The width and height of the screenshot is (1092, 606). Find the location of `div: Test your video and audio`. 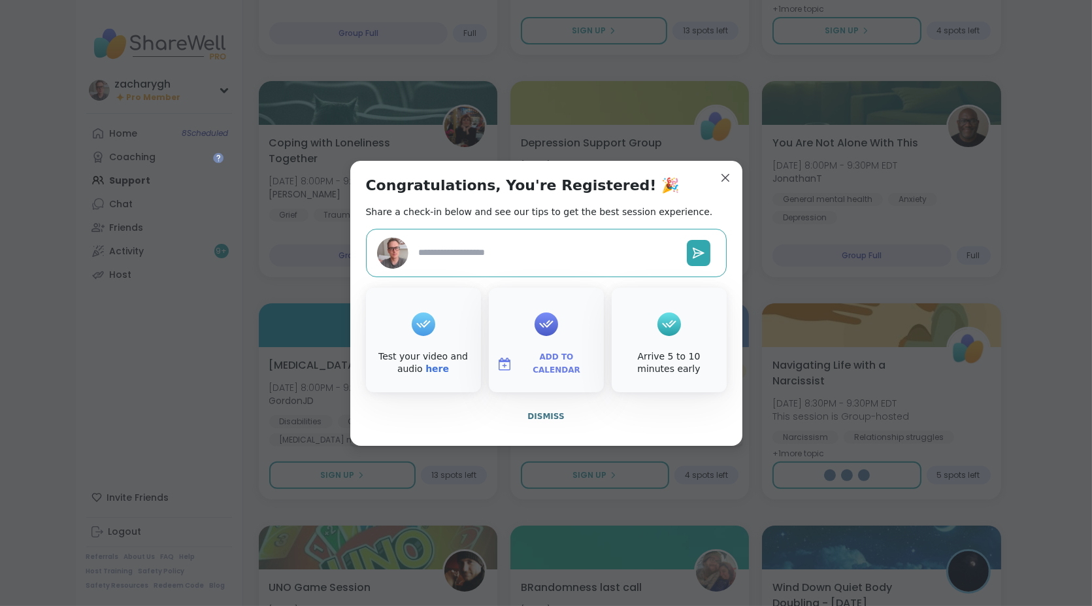

div: Test your video and audio is located at coordinates (423, 363).